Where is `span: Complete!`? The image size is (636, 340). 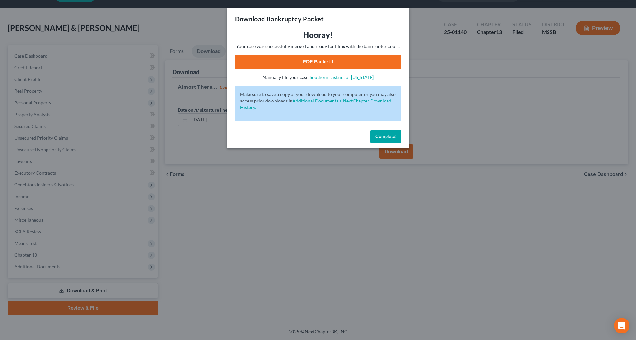
span: Complete! is located at coordinates (386, 136).